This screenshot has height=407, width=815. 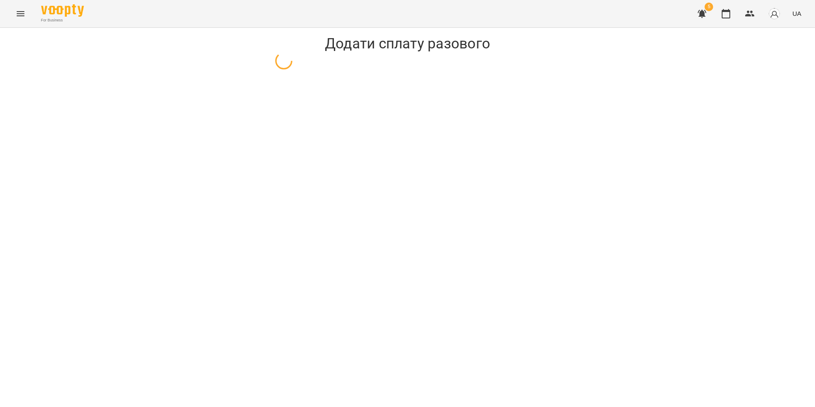 What do you see at coordinates (774, 14) in the screenshot?
I see `img: avatar_s.png` at bounding box center [774, 14].